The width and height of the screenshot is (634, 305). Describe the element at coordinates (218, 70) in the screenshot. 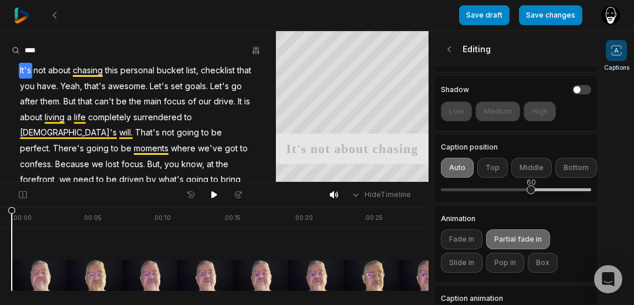

I see `span: checklist` at that location.